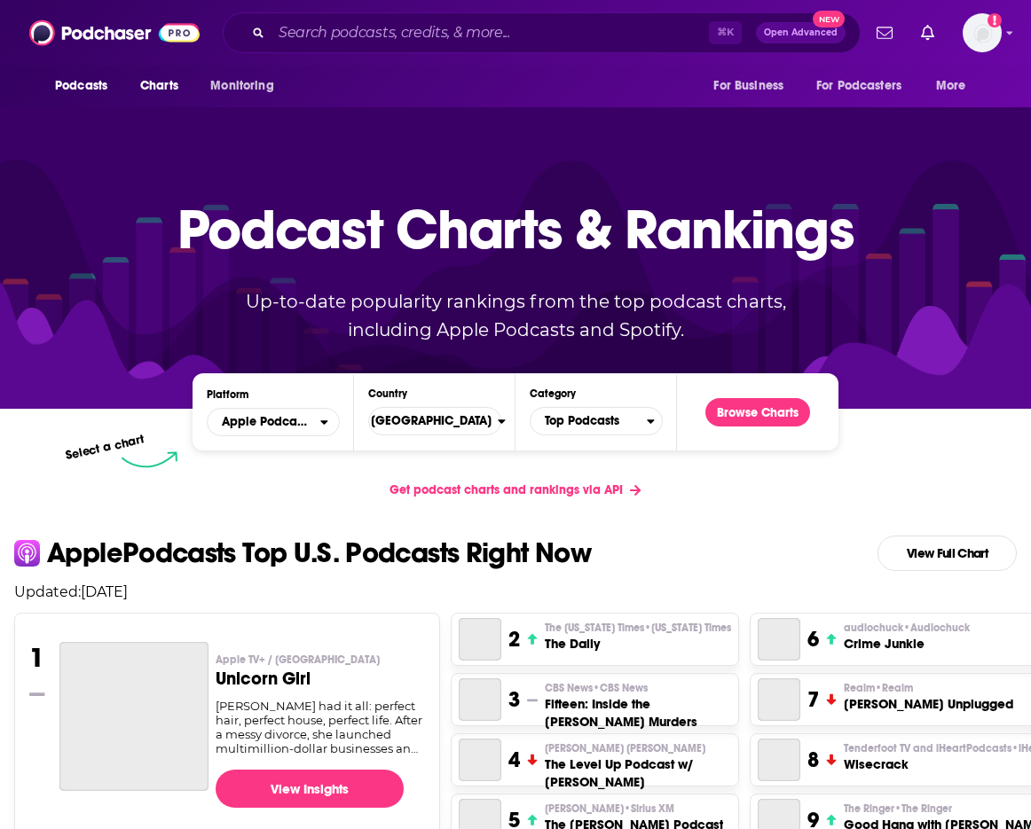  I want to click on h3: 2, so click(514, 639).